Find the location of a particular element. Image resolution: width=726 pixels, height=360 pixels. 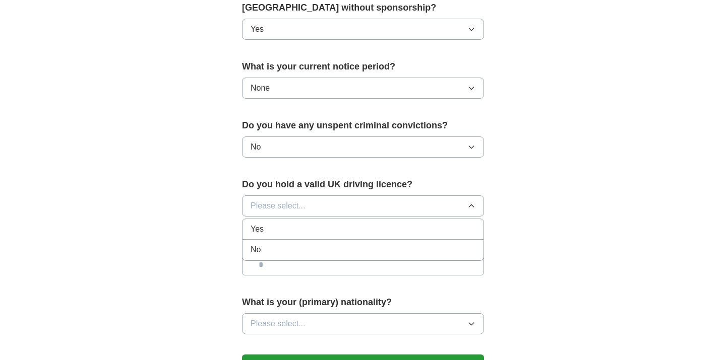

button: None is located at coordinates (363, 88).